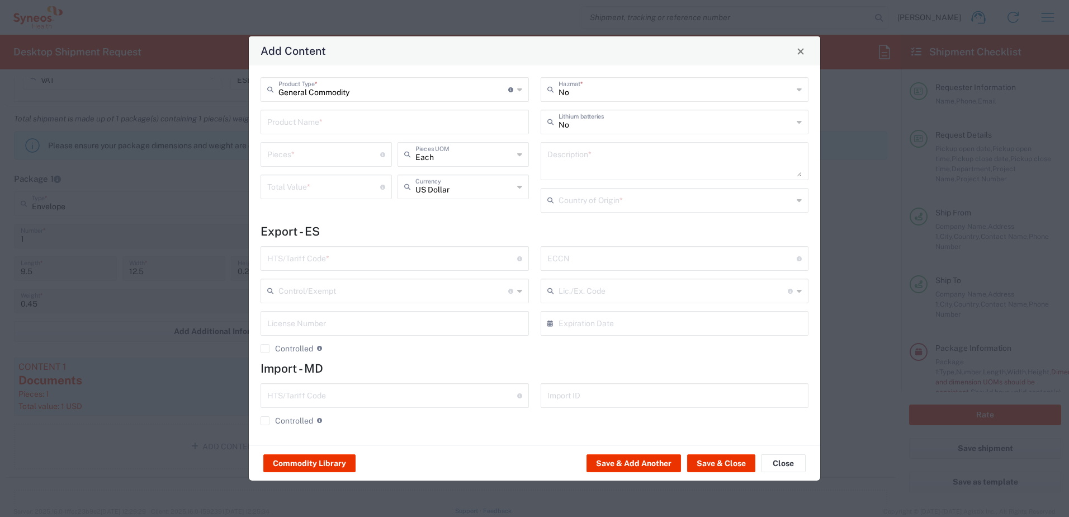 This screenshot has height=517, width=1069. I want to click on button: Commodity Library, so click(309, 463).